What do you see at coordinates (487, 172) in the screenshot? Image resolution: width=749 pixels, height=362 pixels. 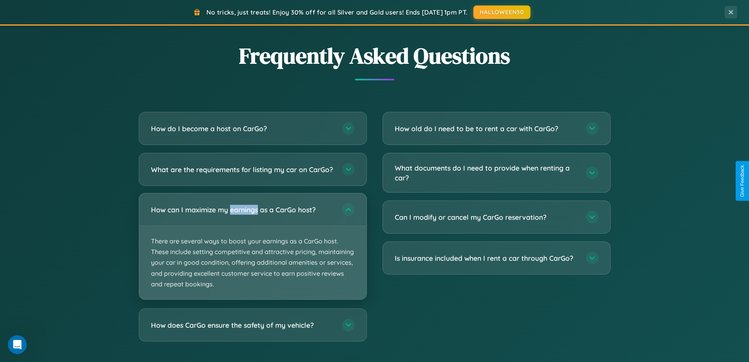 I see `h3: What documents do I need to provide when renting a car?` at bounding box center [487, 172].